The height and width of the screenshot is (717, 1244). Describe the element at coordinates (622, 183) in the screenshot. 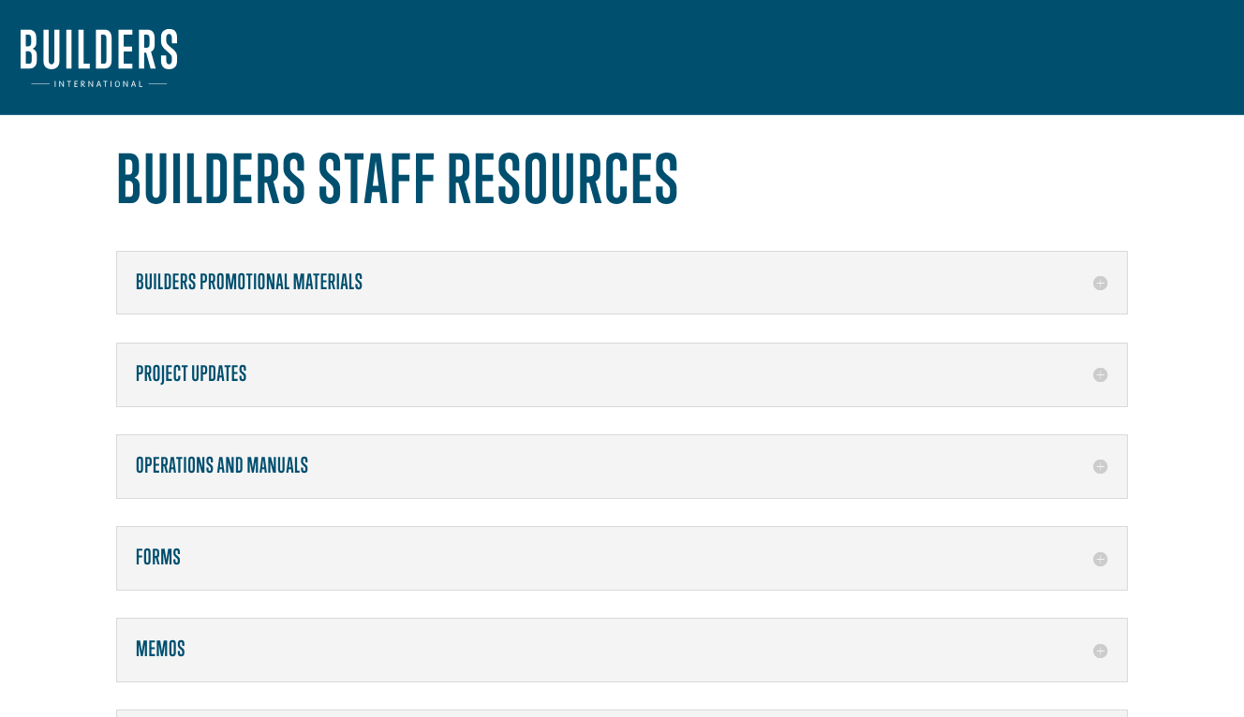

I see `h1: Builders Staff Resources` at that location.